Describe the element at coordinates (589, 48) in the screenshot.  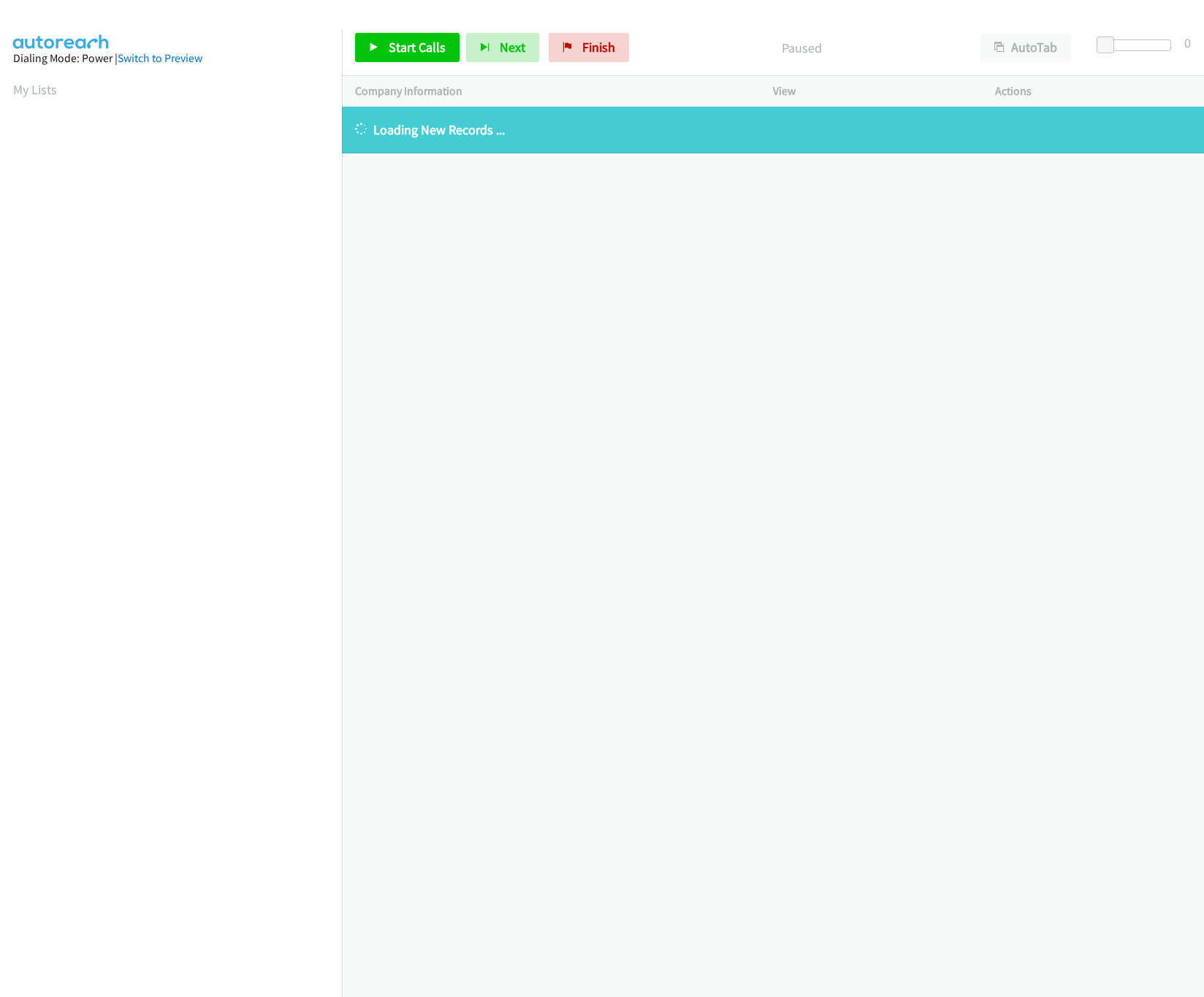
I see `a: Finish` at that location.